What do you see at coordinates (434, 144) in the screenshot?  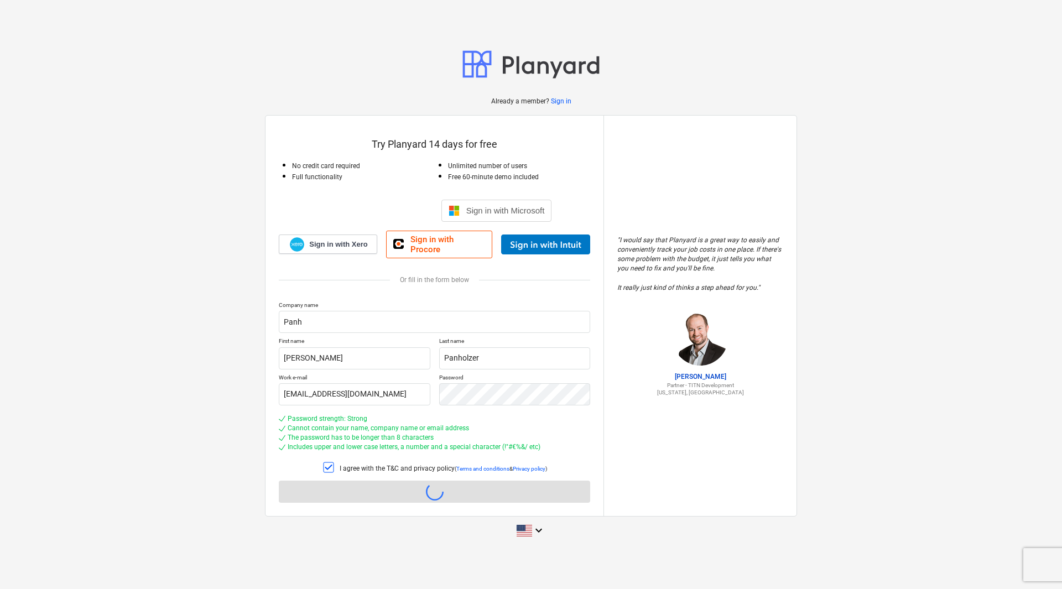 I see `p: Try Planyard 14 days for free` at bounding box center [434, 144].